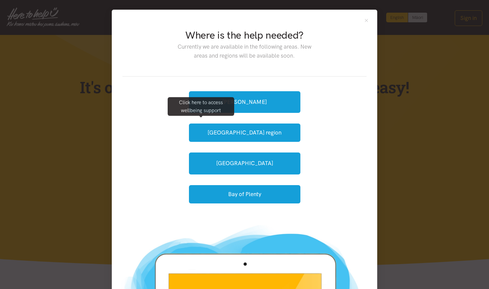 This screenshot has width=489, height=289. Describe the element at coordinates (245, 194) in the screenshot. I see `button: Bay of Plenty` at that location.